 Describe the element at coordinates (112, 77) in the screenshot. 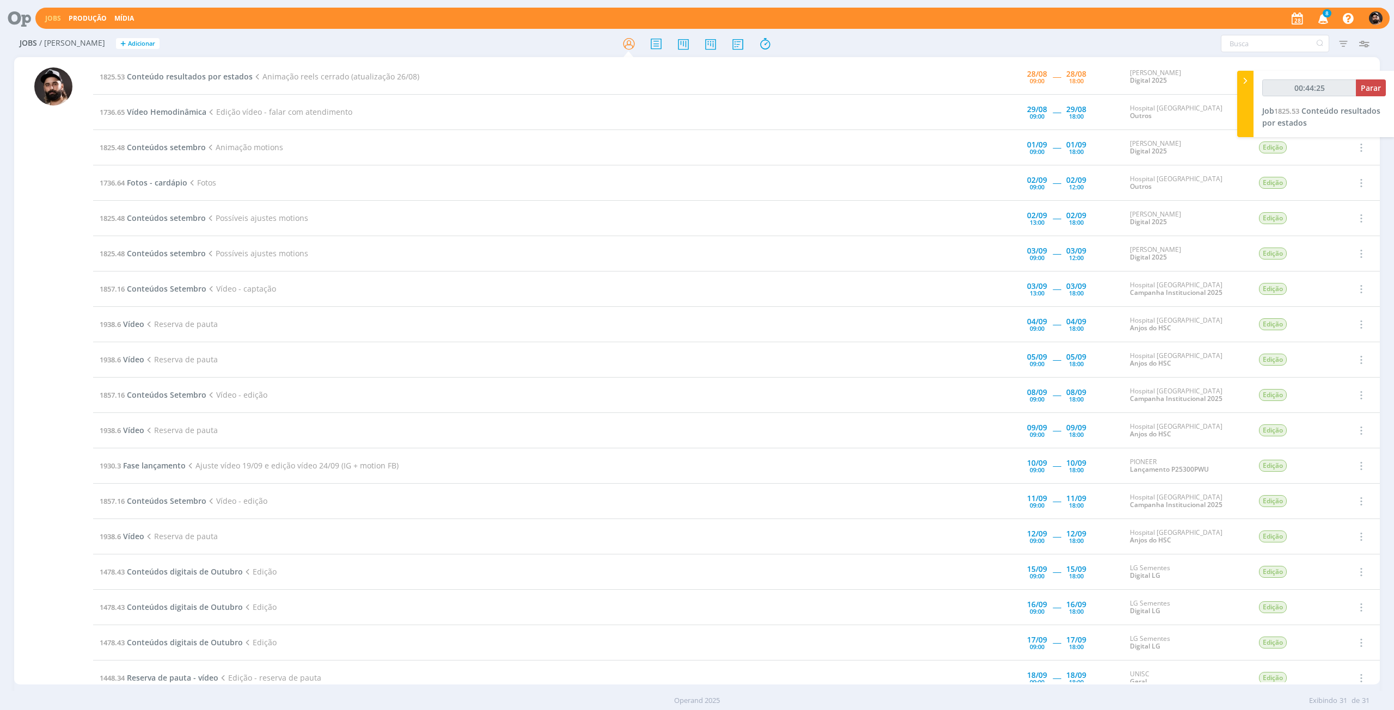

I see `span: 1825.53` at that location.